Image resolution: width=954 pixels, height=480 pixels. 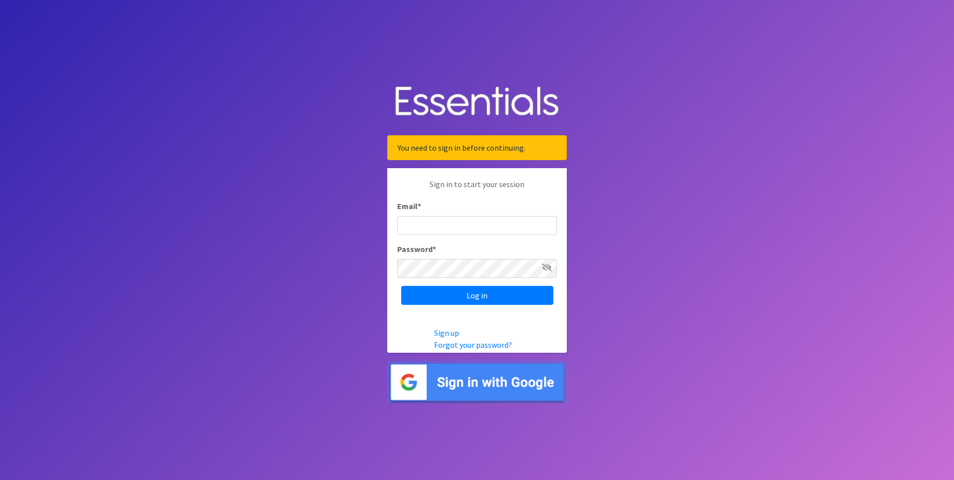 What do you see at coordinates (473, 345) in the screenshot?
I see `a: Forgot your password?` at bounding box center [473, 345].